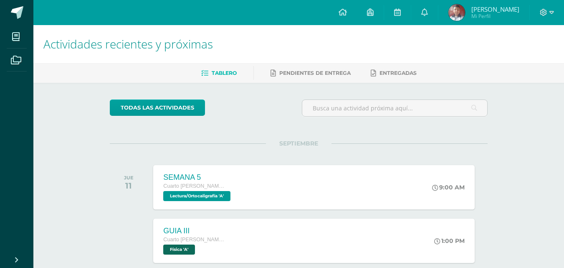 This screenshot has width=564, height=268. I want to click on div: GUIA III, so click(195, 231).